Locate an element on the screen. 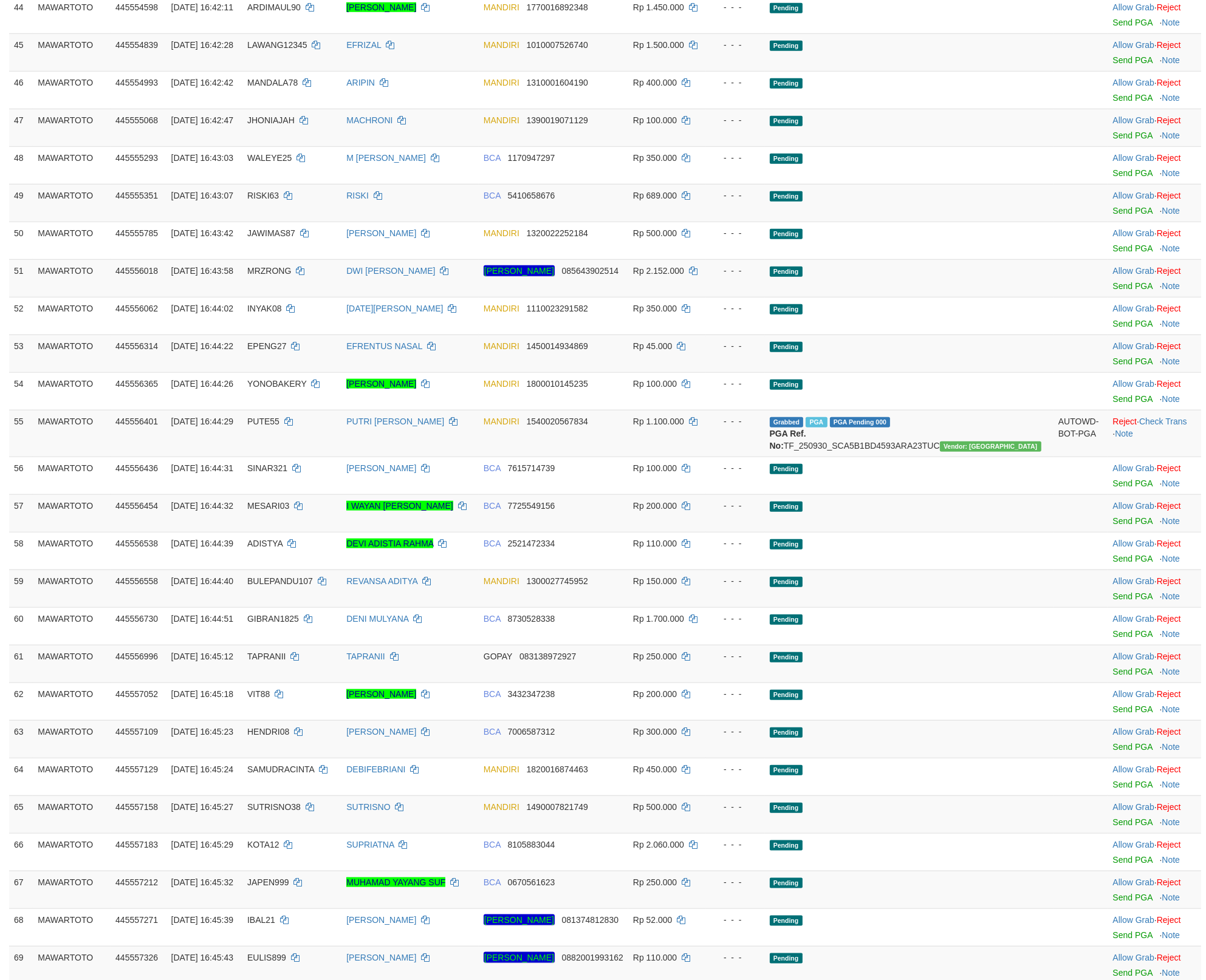 The width and height of the screenshot is (1206, 980). span: JHONIAJAH is located at coordinates (271, 120).